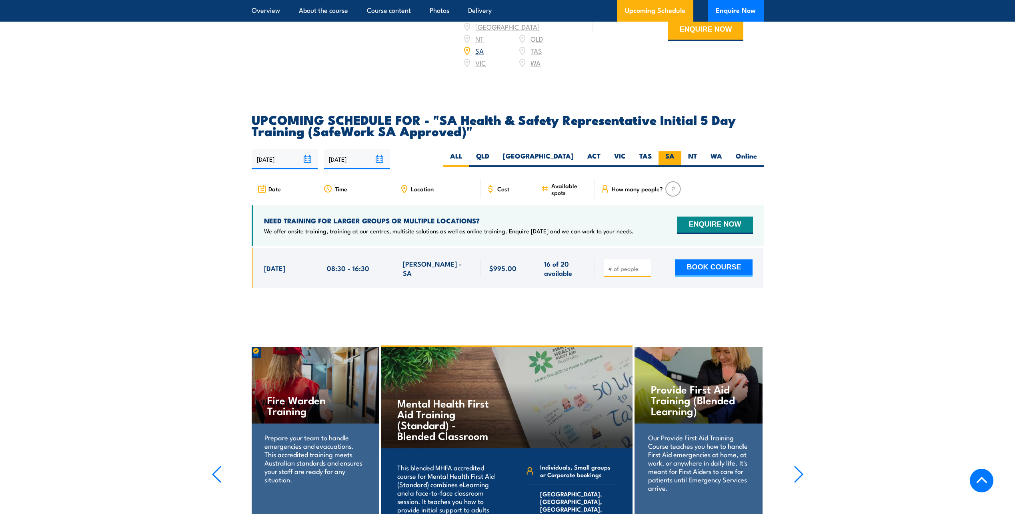 The height and width of the screenshot is (514, 1015). What do you see at coordinates (670, 159) in the screenshot?
I see `label: SA` at bounding box center [670, 159].